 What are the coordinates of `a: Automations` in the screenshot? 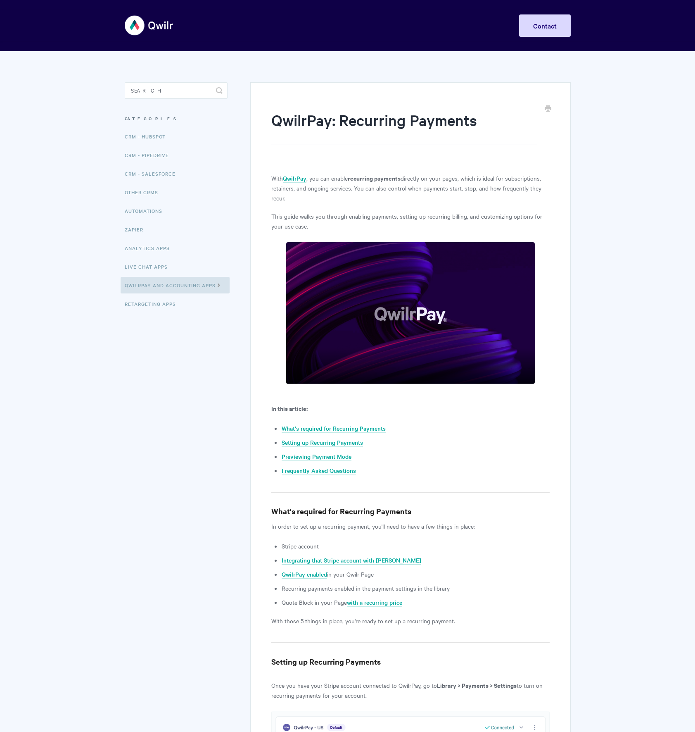 It's located at (147, 211).